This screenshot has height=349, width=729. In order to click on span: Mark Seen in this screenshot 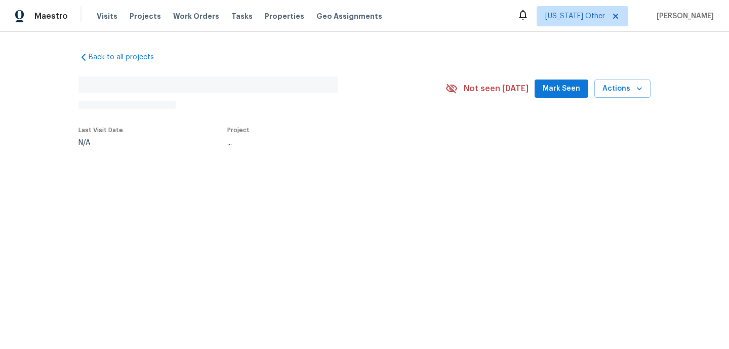, I will do `click(562, 89)`.